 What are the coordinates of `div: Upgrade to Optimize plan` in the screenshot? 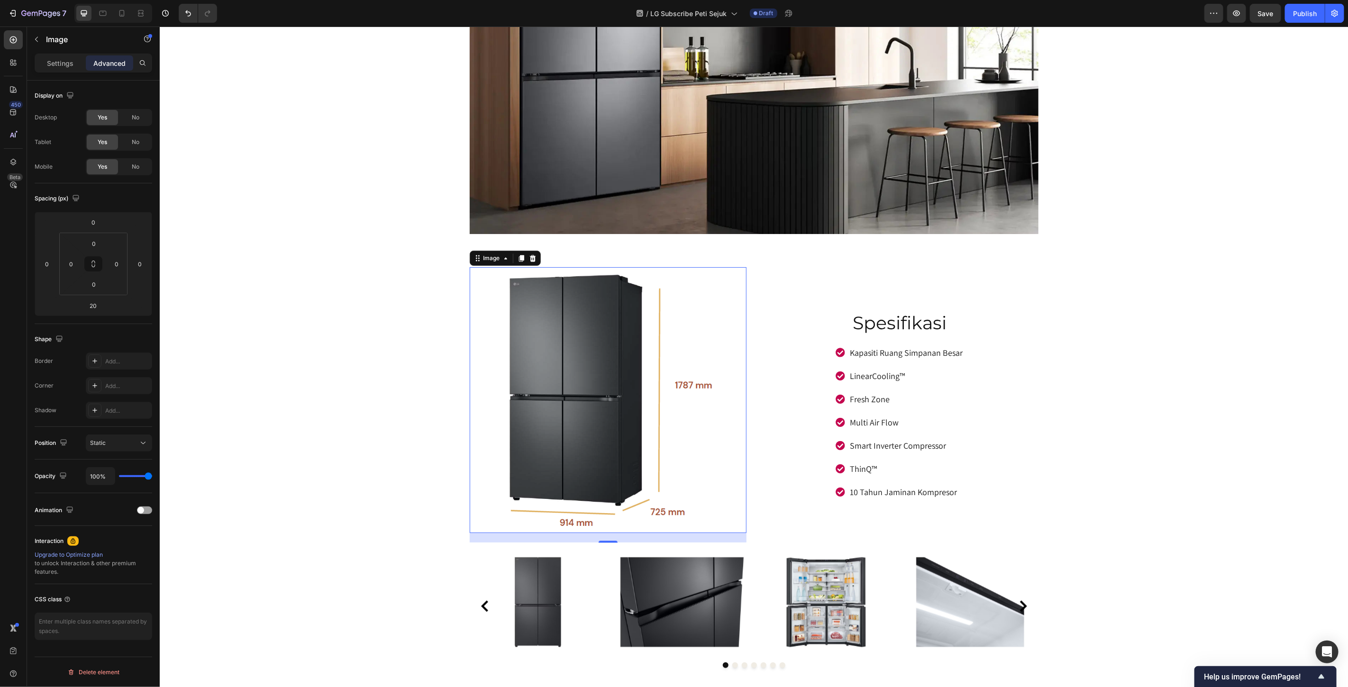 It's located at (93, 555).